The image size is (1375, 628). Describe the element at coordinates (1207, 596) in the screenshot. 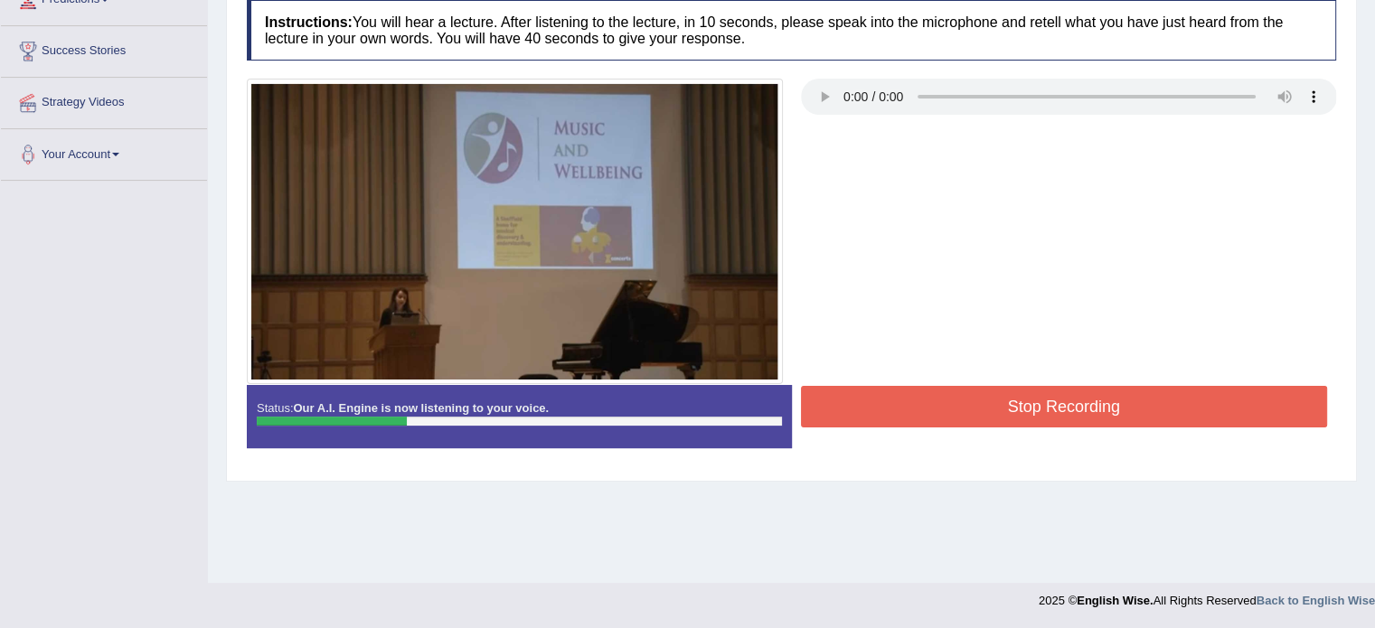

I see `div: 2025 © All Rights Reserved` at that location.